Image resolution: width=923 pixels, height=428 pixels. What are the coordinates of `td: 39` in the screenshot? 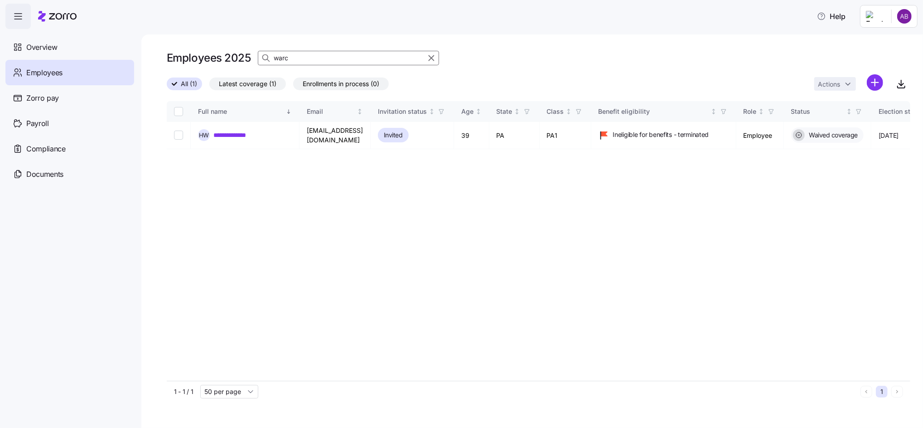 It's located at (472, 135).